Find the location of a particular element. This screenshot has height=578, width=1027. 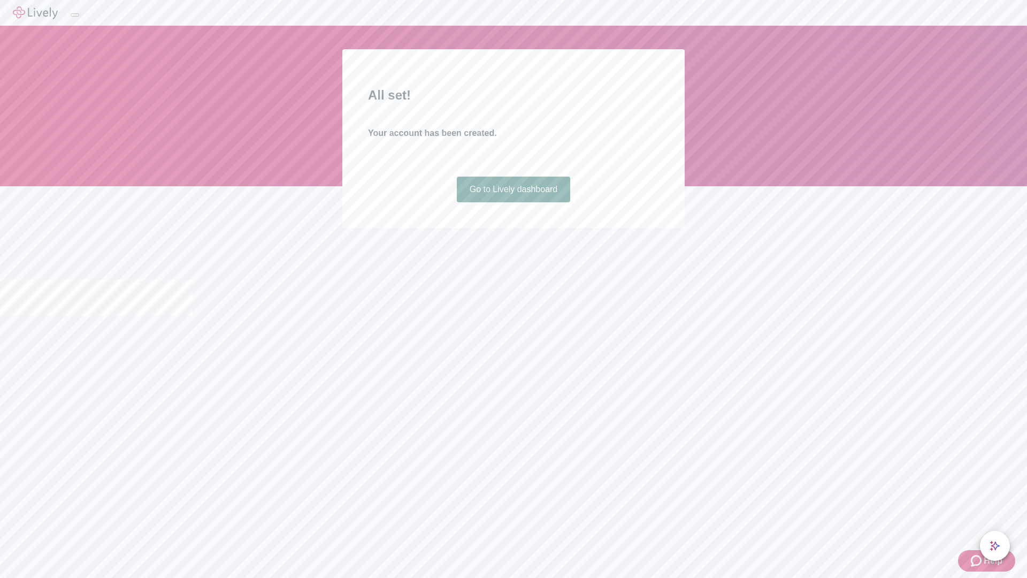

a: Go to Lively dashboard is located at coordinates (514, 189).